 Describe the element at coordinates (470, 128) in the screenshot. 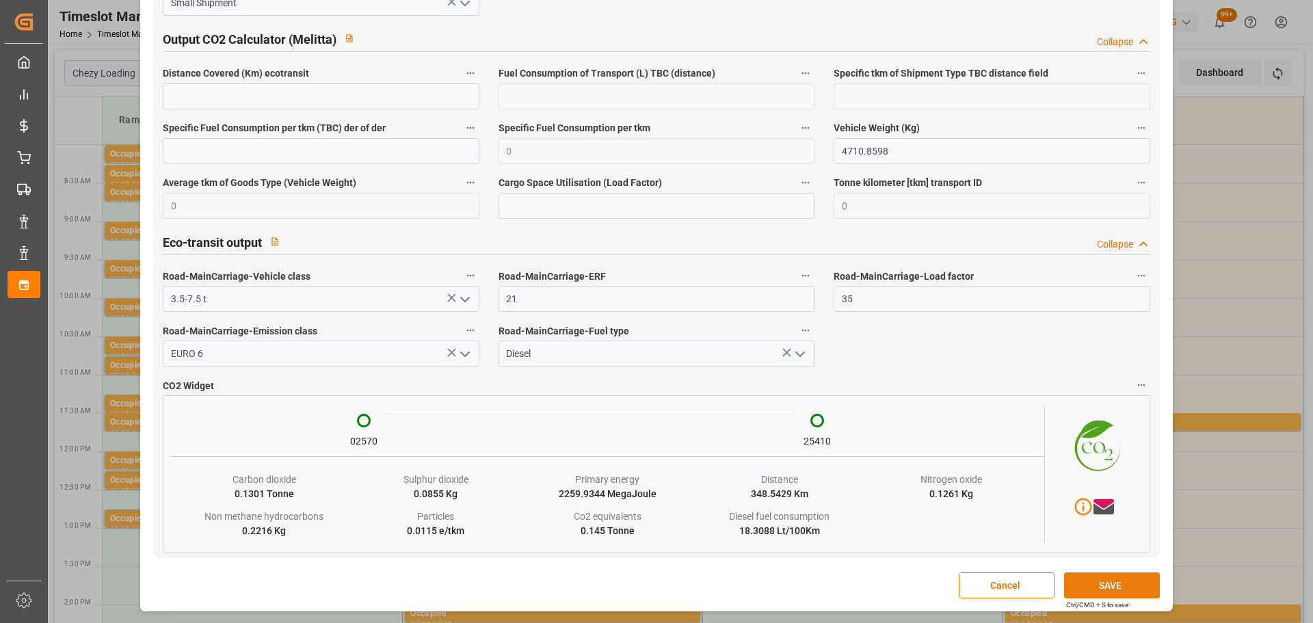

I see `button: Specific Fuel Consumption per tkm (TBC) der of der` at that location.